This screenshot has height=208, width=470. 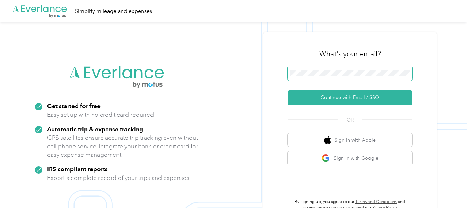 What do you see at coordinates (123, 146) in the screenshot?
I see `p: GPS satellites ensure accurate trip tracking even without cell phone service. Integrate your bank...` at bounding box center [123, 146].